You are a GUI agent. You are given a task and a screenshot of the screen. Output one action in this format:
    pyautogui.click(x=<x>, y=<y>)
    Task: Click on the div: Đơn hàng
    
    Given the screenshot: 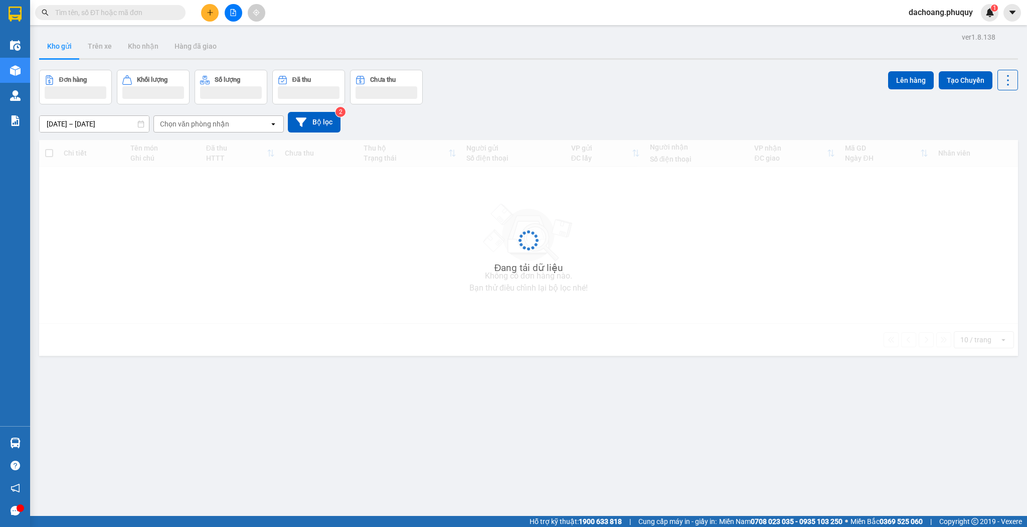 What is the action you would take?
    pyautogui.click(x=73, y=80)
    